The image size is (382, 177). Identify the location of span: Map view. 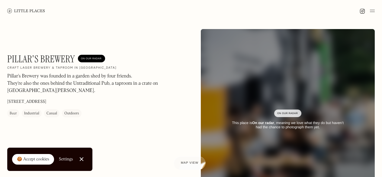
(190, 162).